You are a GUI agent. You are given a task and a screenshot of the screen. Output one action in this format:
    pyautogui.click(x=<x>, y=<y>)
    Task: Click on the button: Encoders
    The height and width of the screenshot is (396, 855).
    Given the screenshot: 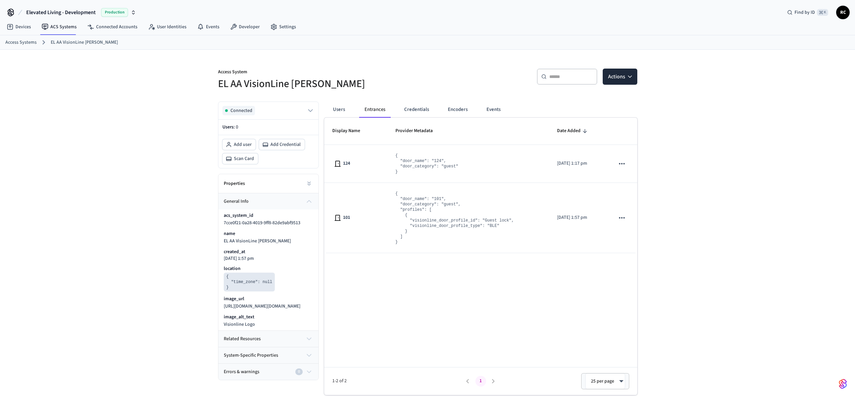 What is the action you would take?
    pyautogui.click(x=458, y=110)
    